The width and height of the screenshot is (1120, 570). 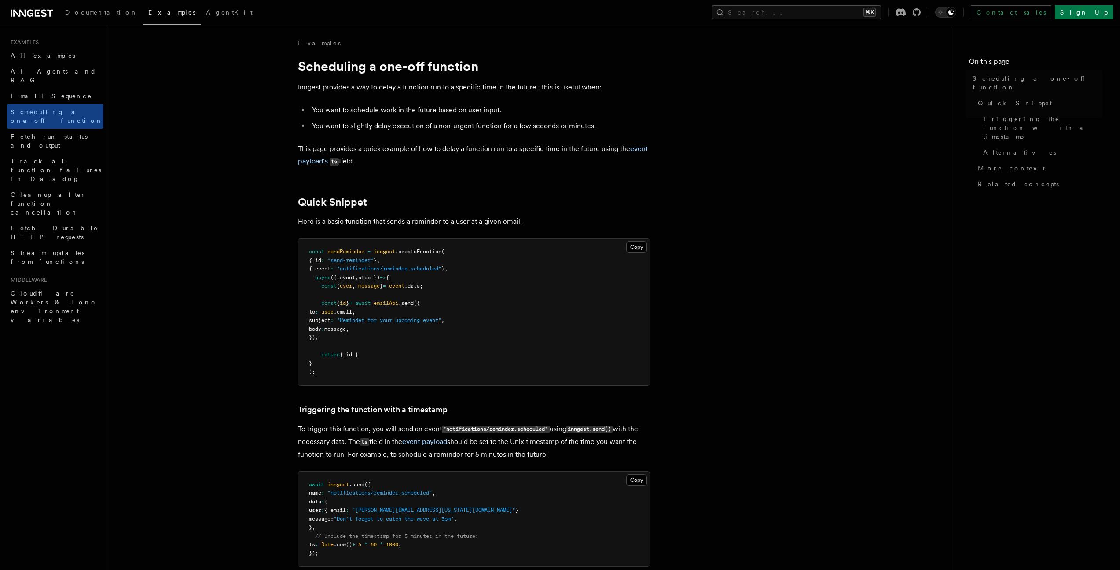 I want to click on h4: On this page, so click(x=1036, y=63).